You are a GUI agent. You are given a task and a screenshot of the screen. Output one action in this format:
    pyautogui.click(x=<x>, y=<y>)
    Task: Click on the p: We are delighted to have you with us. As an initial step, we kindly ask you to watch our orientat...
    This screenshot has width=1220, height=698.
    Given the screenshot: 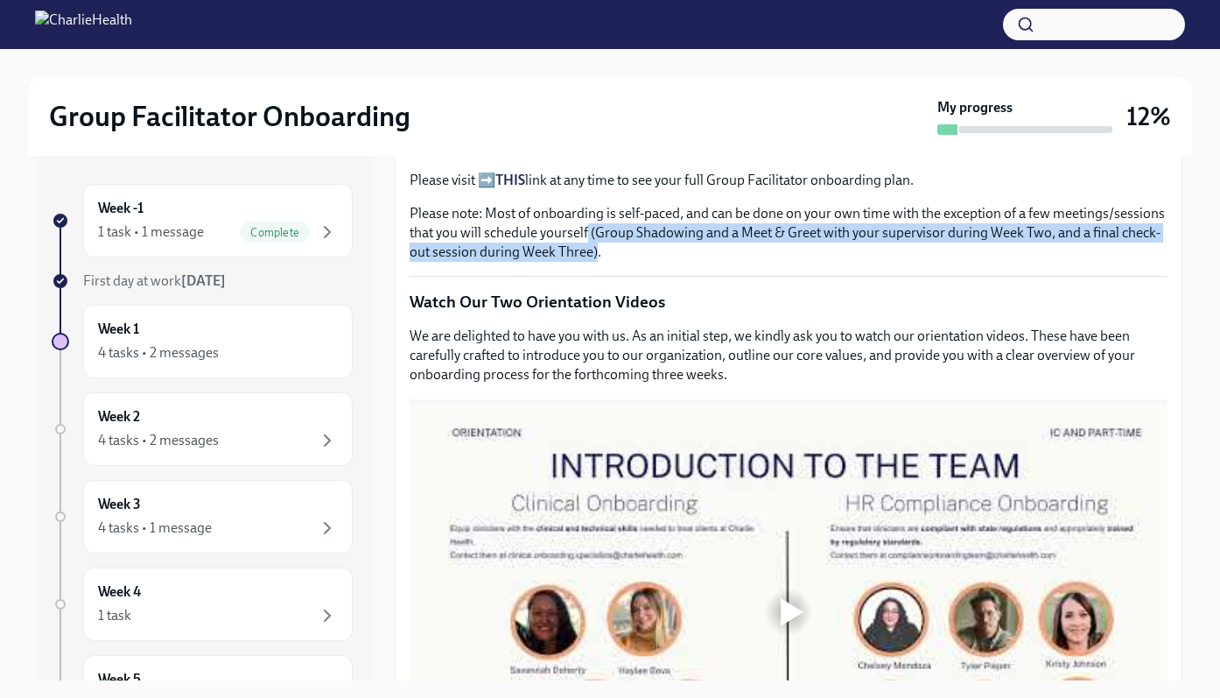 What is the action you would take?
    pyautogui.click(x=789, y=355)
    